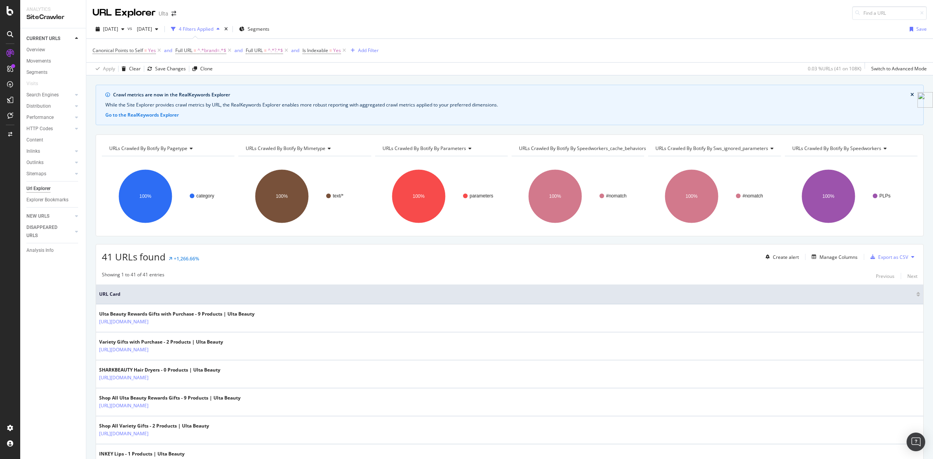 The width and height of the screenshot is (933, 459). I want to click on div: Switch to Advanced Mode, so click(899, 68).